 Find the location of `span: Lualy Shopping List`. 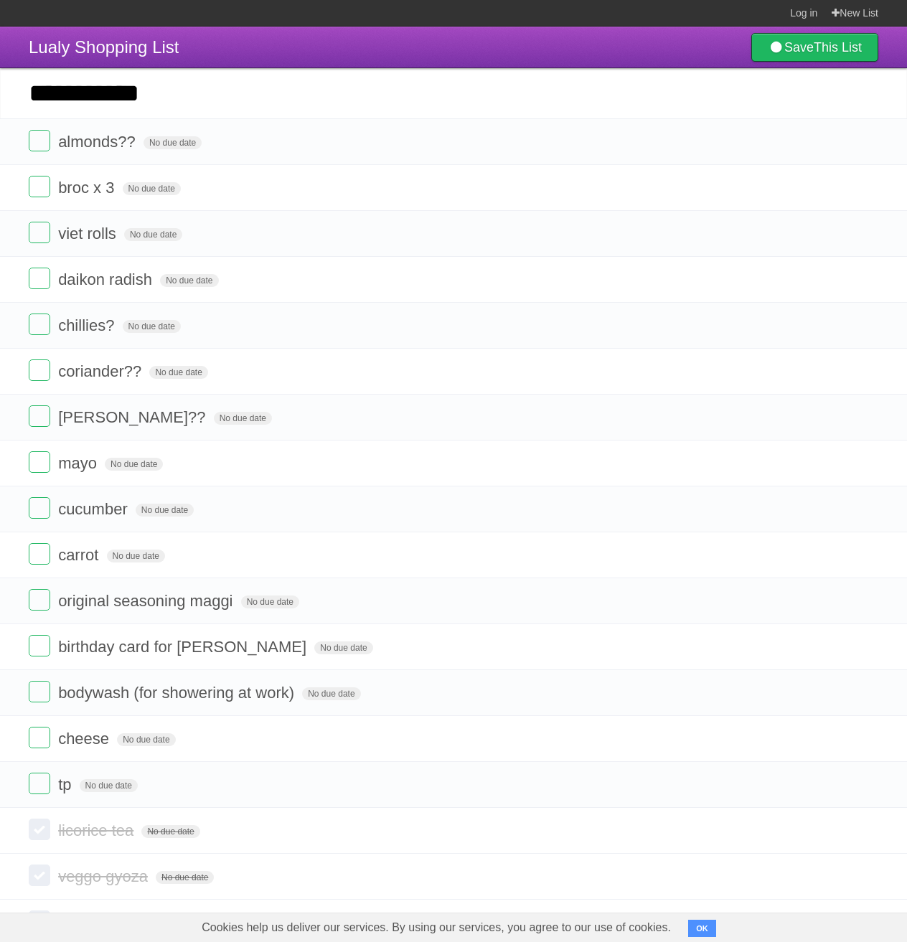

span: Lualy Shopping List is located at coordinates (103, 47).